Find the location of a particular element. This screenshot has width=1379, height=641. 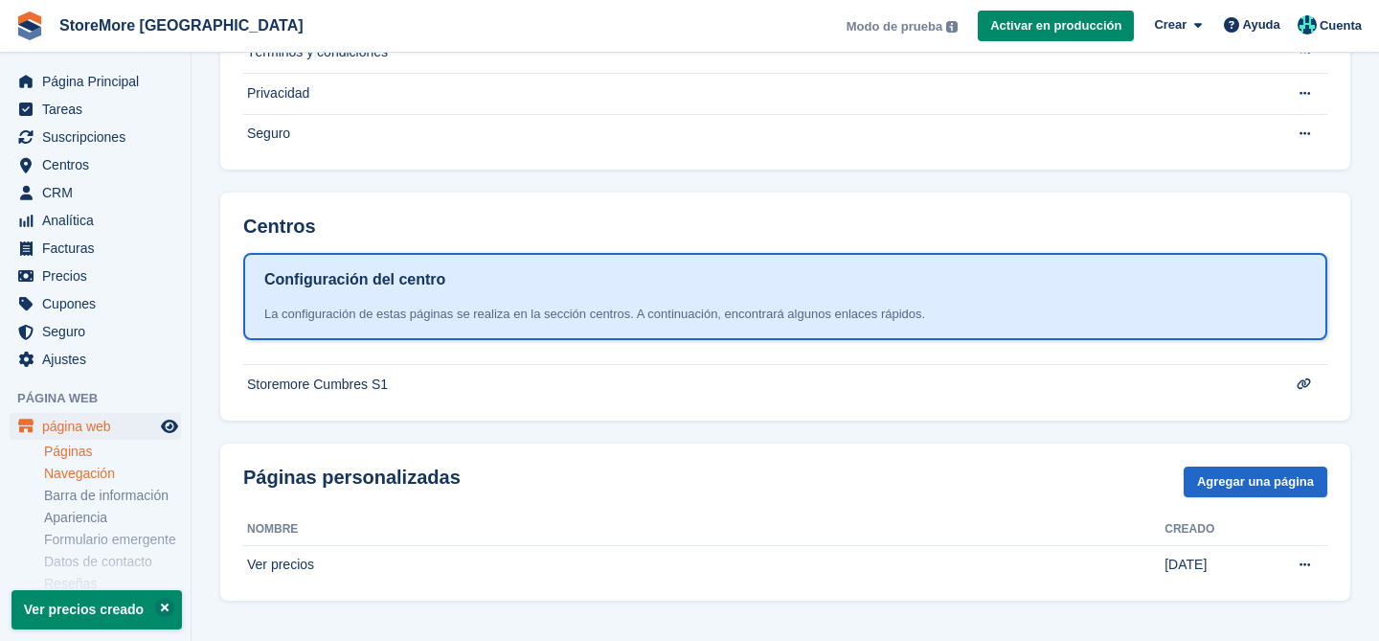

p: Ver precios creado is located at coordinates (97, 609).